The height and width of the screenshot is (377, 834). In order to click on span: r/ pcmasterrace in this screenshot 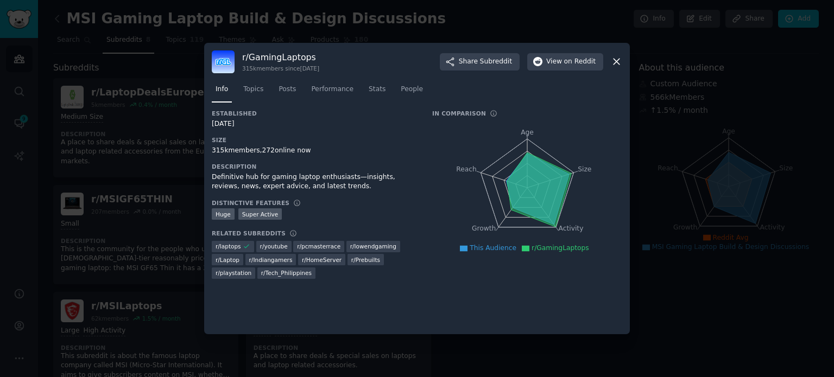, I will do `click(319, 247)`.